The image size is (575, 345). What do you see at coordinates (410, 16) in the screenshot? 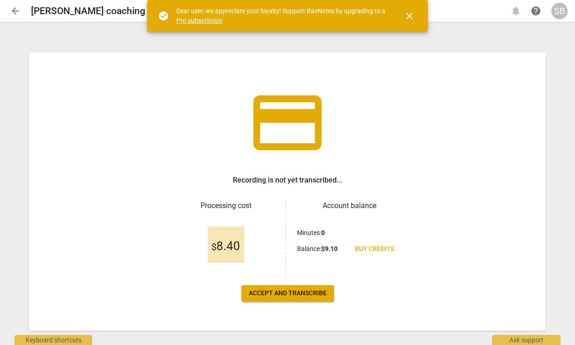
I see `span: close` at bounding box center [410, 16].